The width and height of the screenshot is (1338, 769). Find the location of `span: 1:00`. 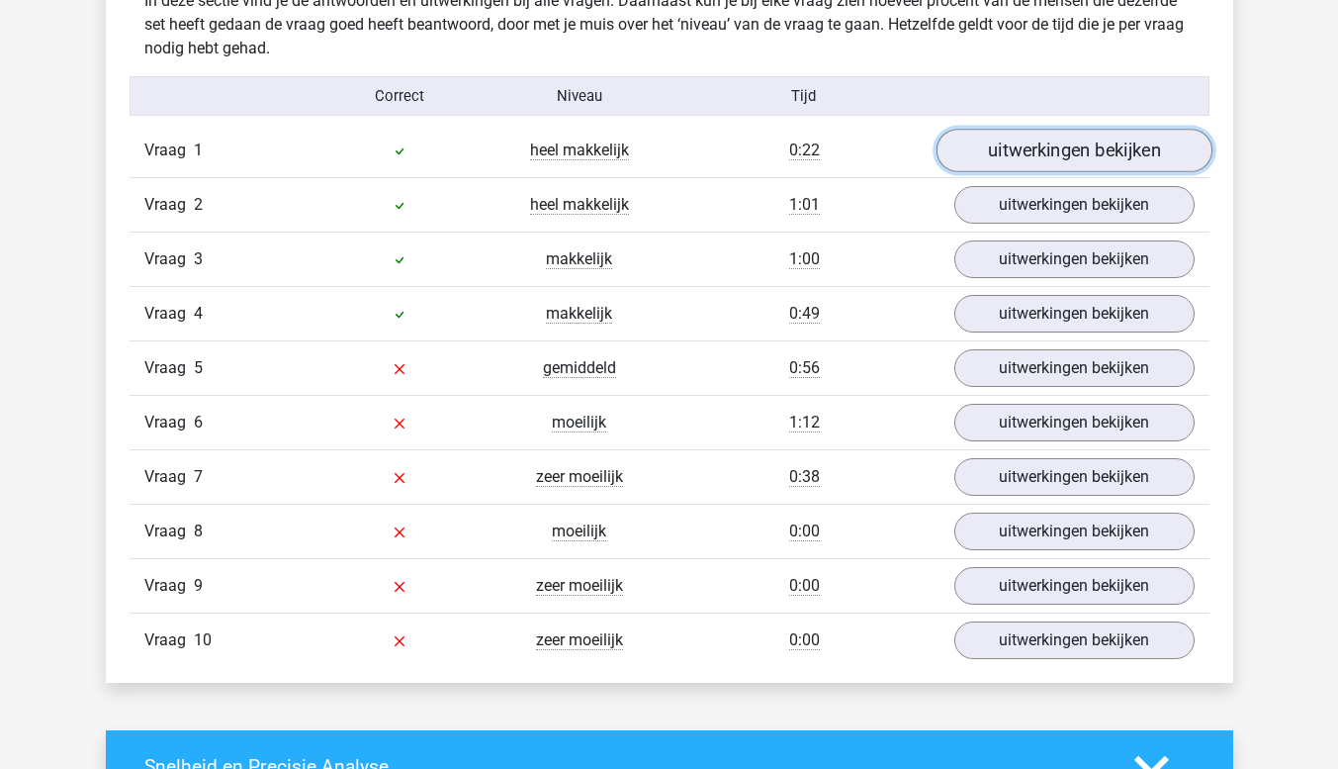

span: 1:00 is located at coordinates (804, 259).